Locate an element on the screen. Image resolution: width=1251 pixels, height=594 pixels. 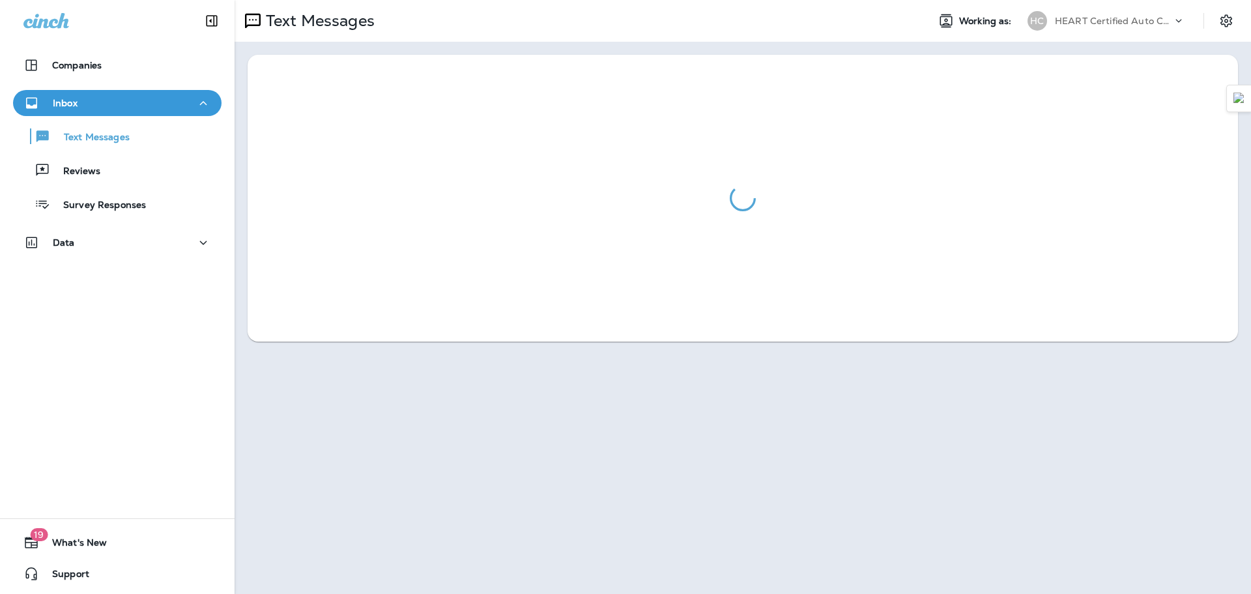
button: 19What's New is located at coordinates (117, 542).